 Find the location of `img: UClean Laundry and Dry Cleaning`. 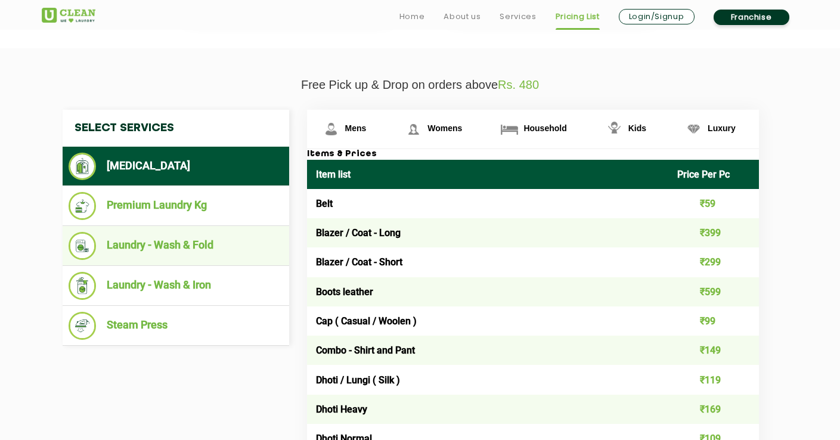

img: UClean Laundry and Dry Cleaning is located at coordinates (69, 15).